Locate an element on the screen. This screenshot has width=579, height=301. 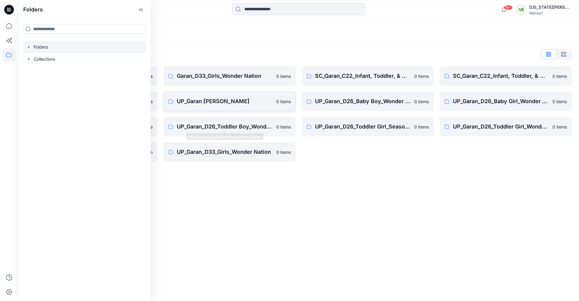
p: UP_Garan_D26_Toddler Girl_Wonder_Nation is located at coordinates (501, 127).